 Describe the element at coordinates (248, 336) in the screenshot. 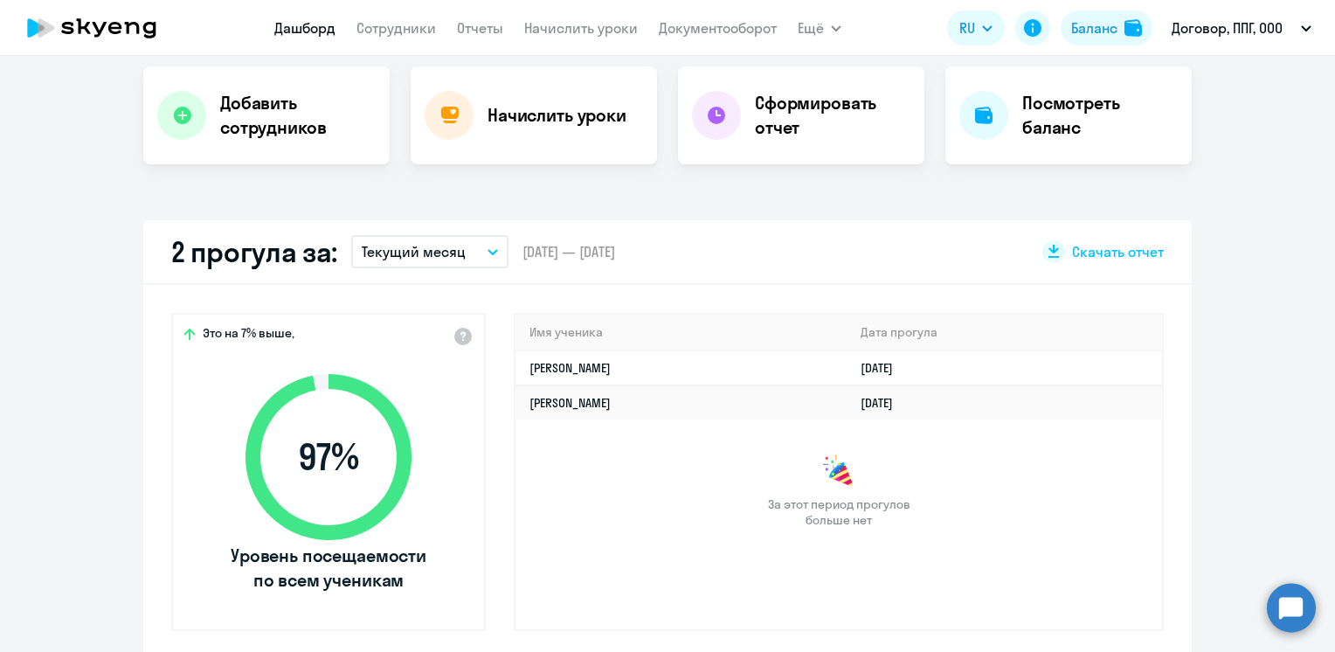

I see `span: Это на 7% выше,` at that location.